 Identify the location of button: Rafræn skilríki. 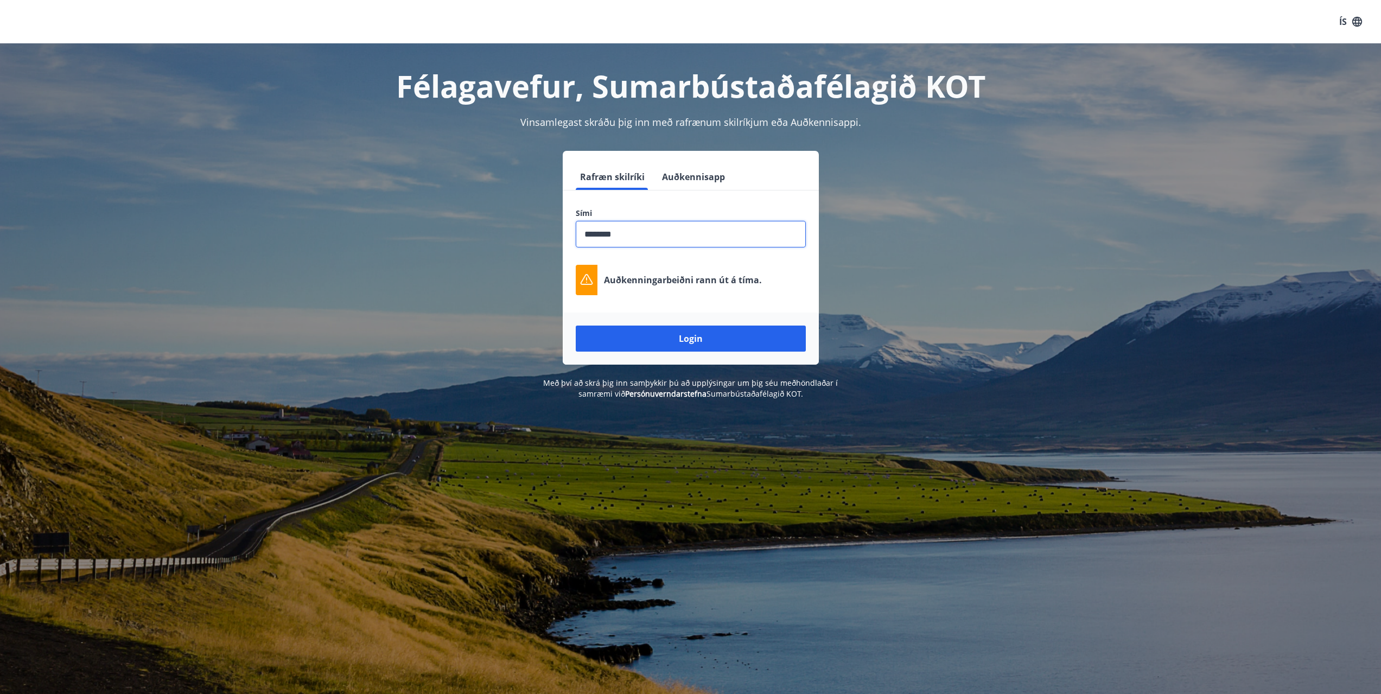
(612, 177).